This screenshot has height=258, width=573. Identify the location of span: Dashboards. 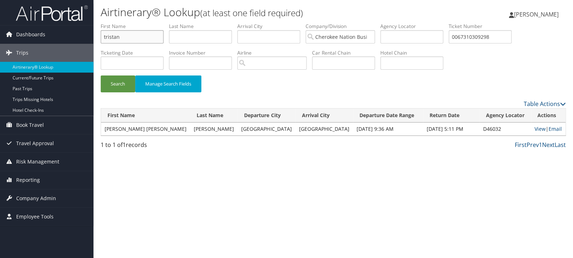
(31, 34).